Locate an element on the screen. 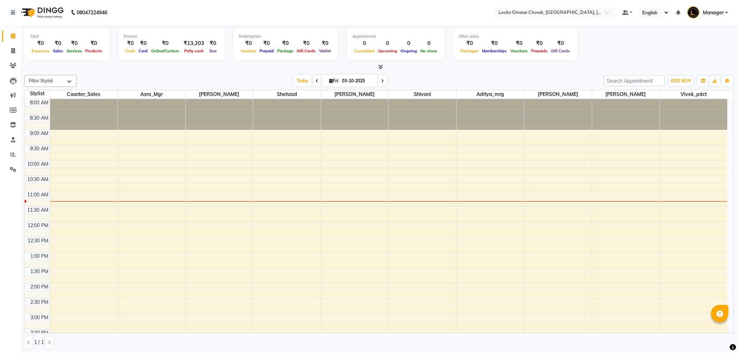  div: 11:00 AM is located at coordinates (38, 194).